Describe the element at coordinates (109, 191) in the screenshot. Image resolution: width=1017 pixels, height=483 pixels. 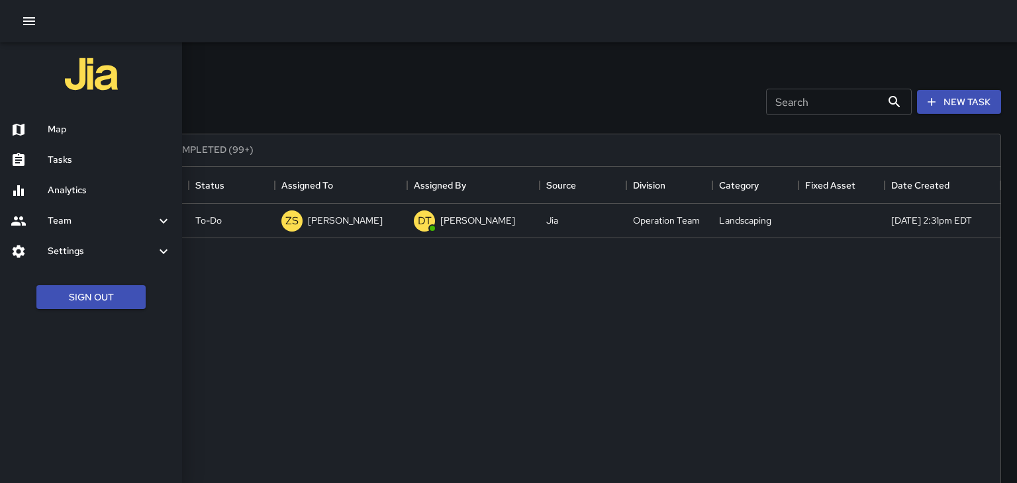
I see `h6: Analytics` at that location.